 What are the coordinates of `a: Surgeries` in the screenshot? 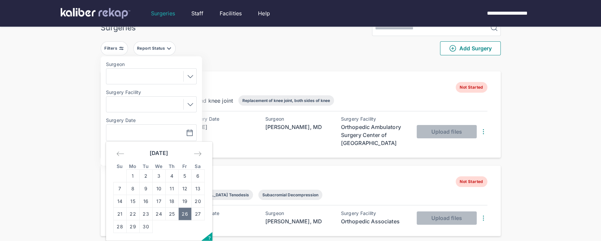 It's located at (163, 13).